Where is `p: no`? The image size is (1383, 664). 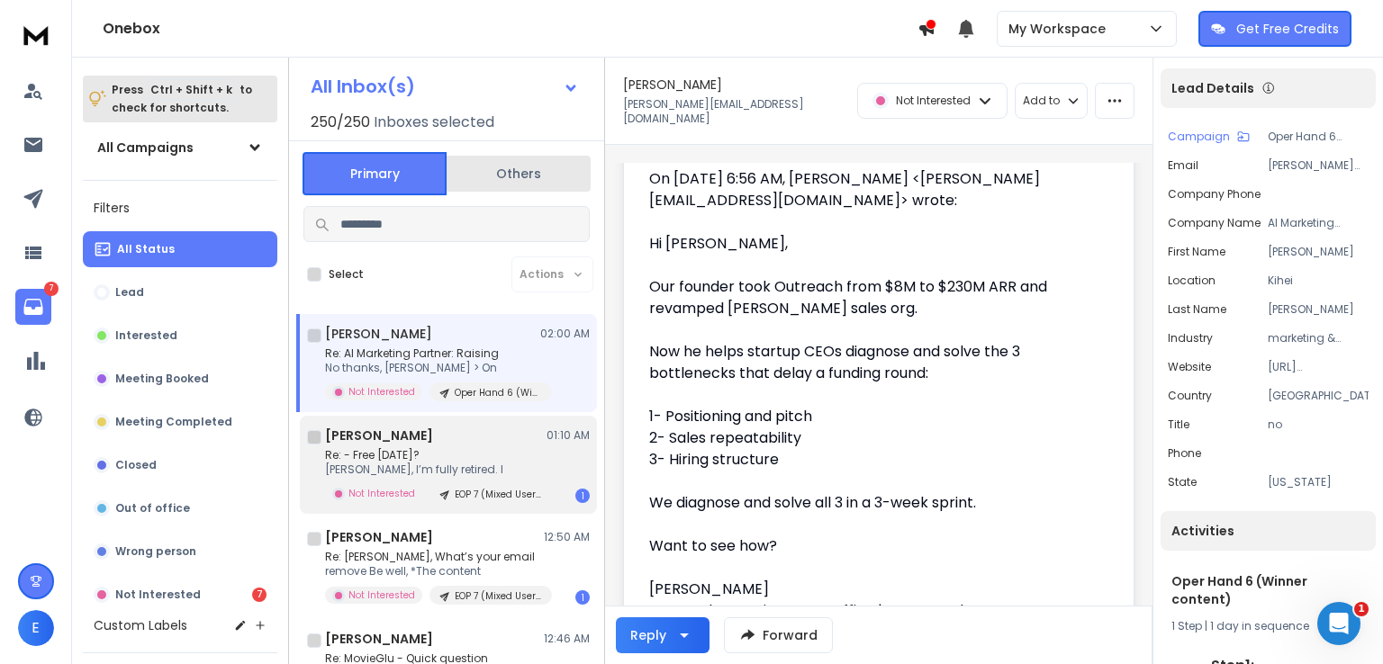 p: no is located at coordinates (1318, 425).